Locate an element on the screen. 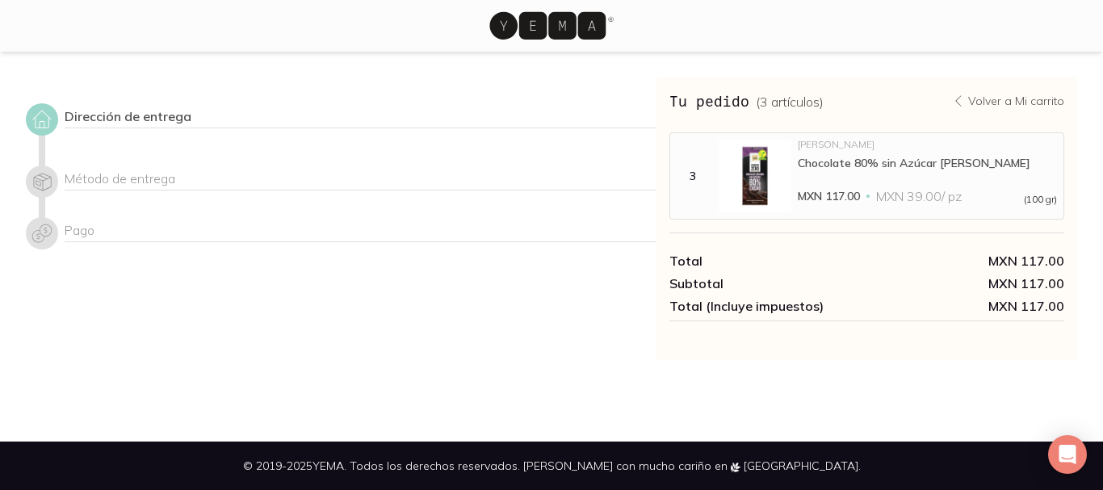 Image resolution: width=1103 pixels, height=490 pixels. div: Pago is located at coordinates (360, 232).